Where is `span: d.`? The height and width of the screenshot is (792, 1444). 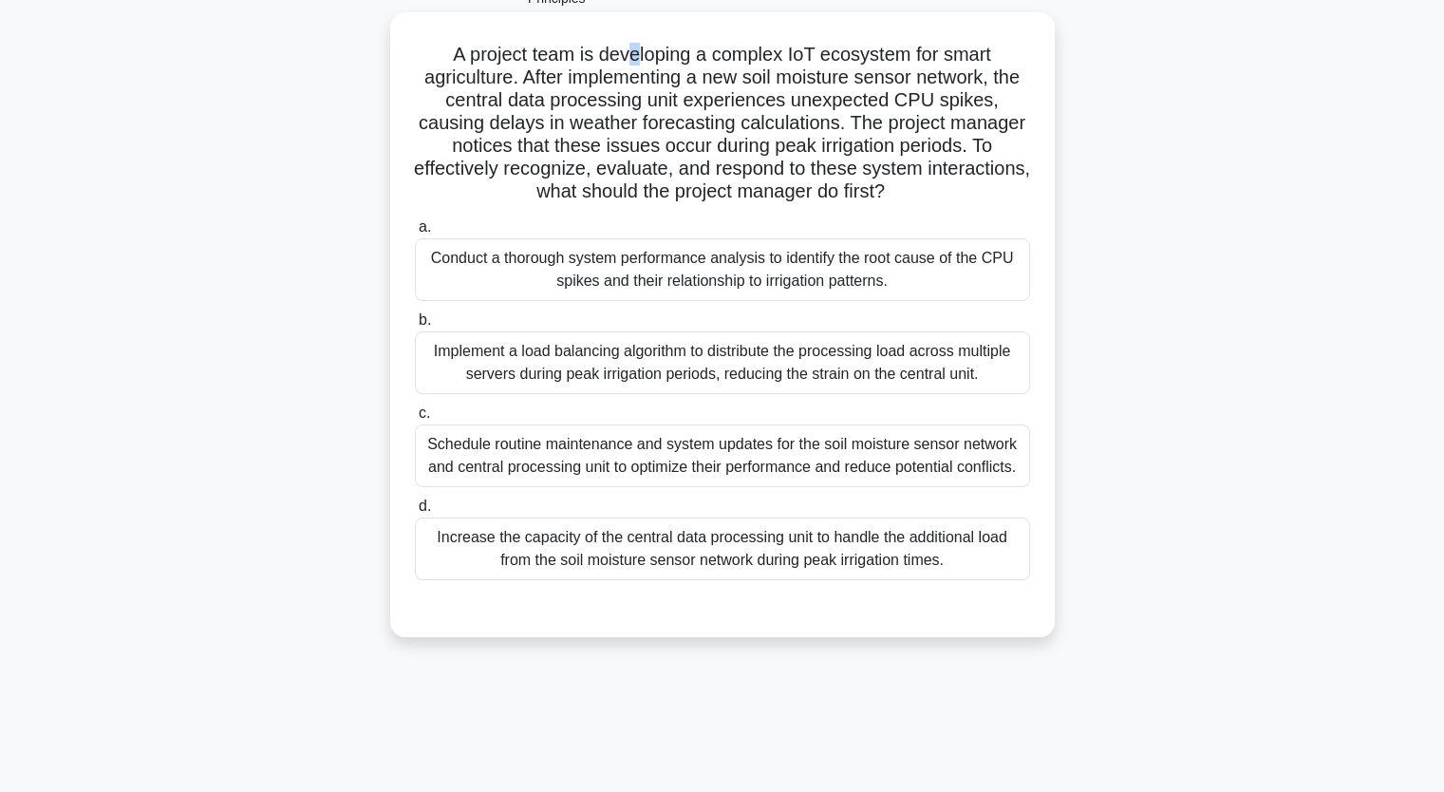 span: d. is located at coordinates (424, 505).